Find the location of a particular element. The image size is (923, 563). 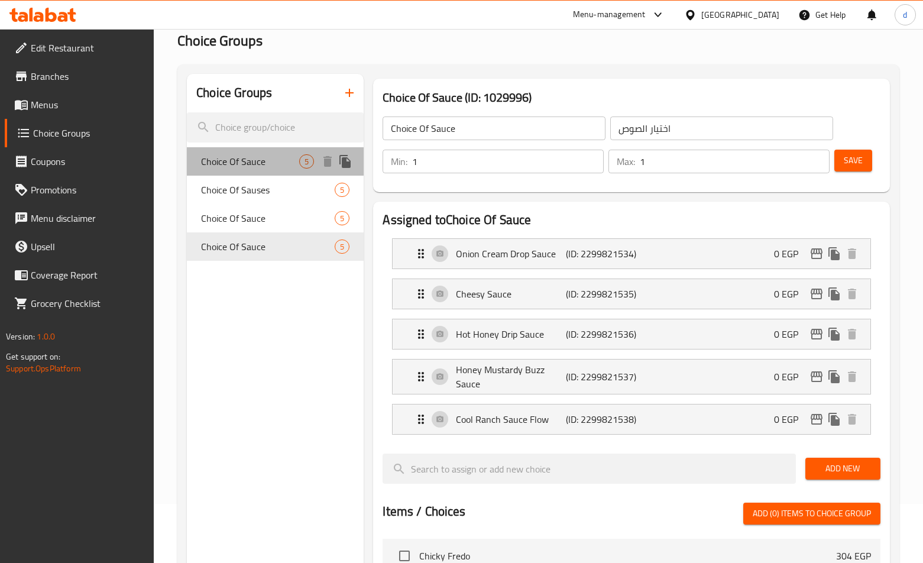

span: Version: is located at coordinates (20, 336).